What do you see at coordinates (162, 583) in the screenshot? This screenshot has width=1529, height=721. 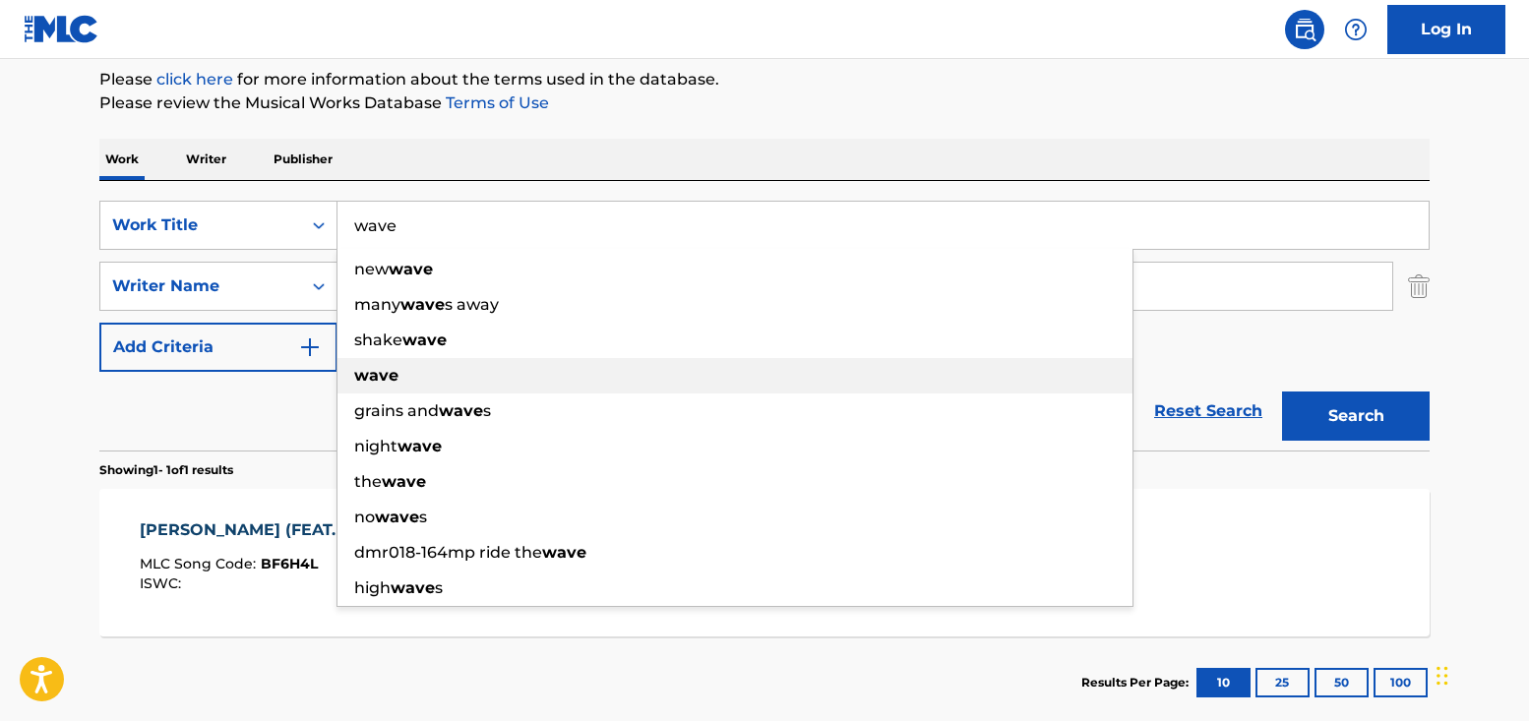 I see `span: ISWC :` at bounding box center [162, 583].